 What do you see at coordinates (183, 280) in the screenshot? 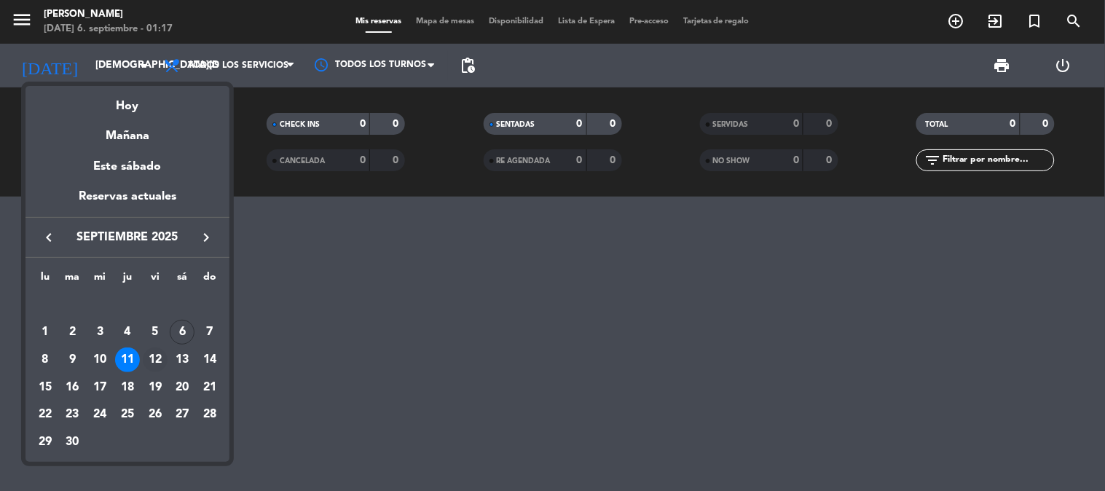
I see `th: sábado` at bounding box center [183, 280].